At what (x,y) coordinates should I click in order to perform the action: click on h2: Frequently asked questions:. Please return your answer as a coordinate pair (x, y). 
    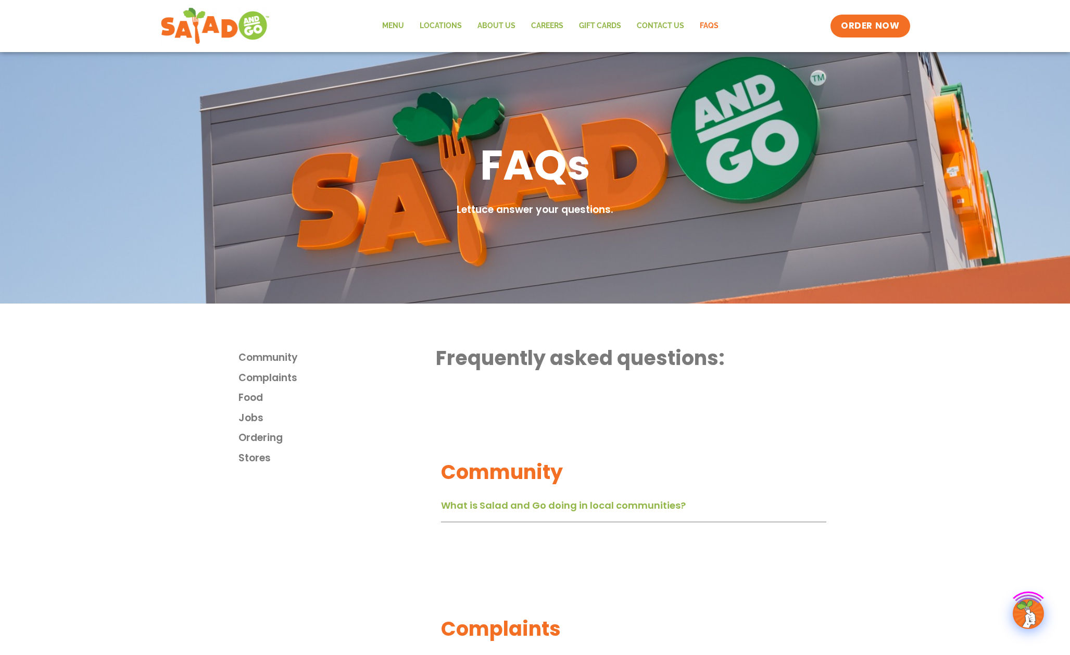
    Looking at the image, I should click on (634, 358).